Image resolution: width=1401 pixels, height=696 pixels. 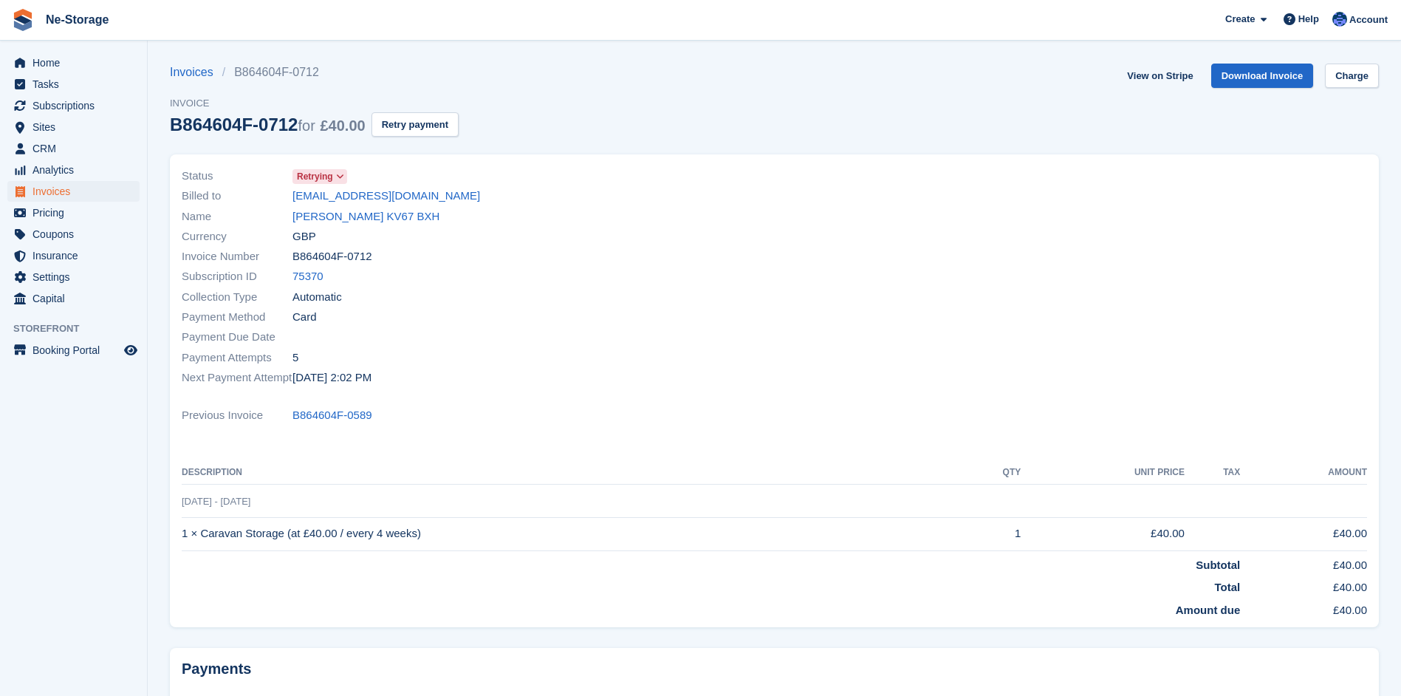 What do you see at coordinates (774, 668) in the screenshot?
I see `h2: Payments` at bounding box center [774, 668].